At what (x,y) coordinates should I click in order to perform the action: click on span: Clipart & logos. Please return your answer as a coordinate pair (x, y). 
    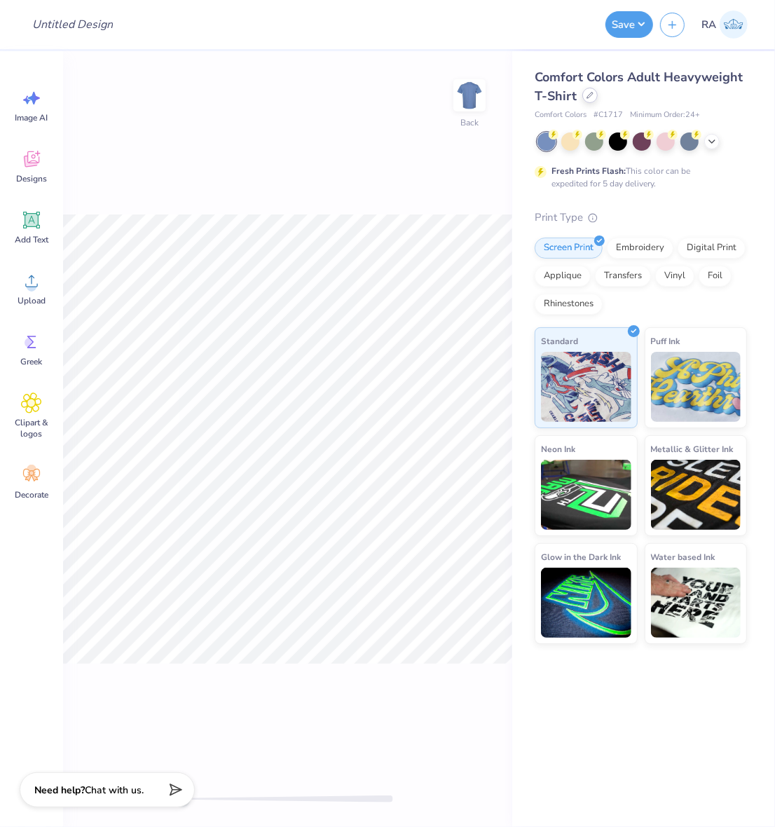
    Looking at the image, I should click on (32, 428).